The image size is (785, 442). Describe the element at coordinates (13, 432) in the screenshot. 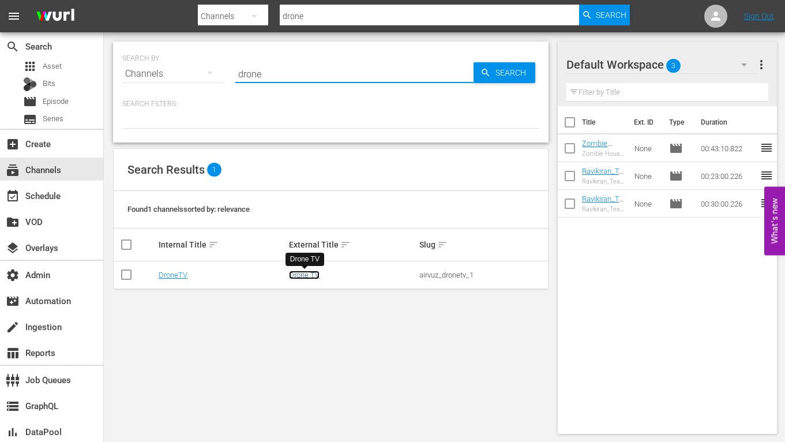

I see `span: DataPool` at that location.